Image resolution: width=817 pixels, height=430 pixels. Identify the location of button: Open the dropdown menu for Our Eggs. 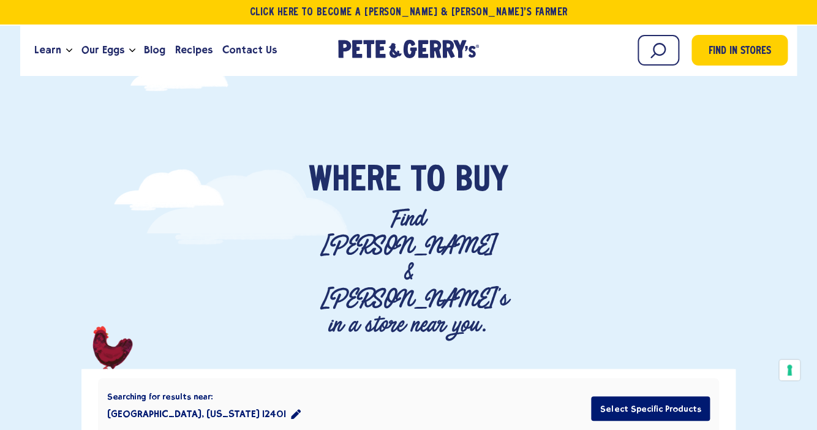
(132, 50).